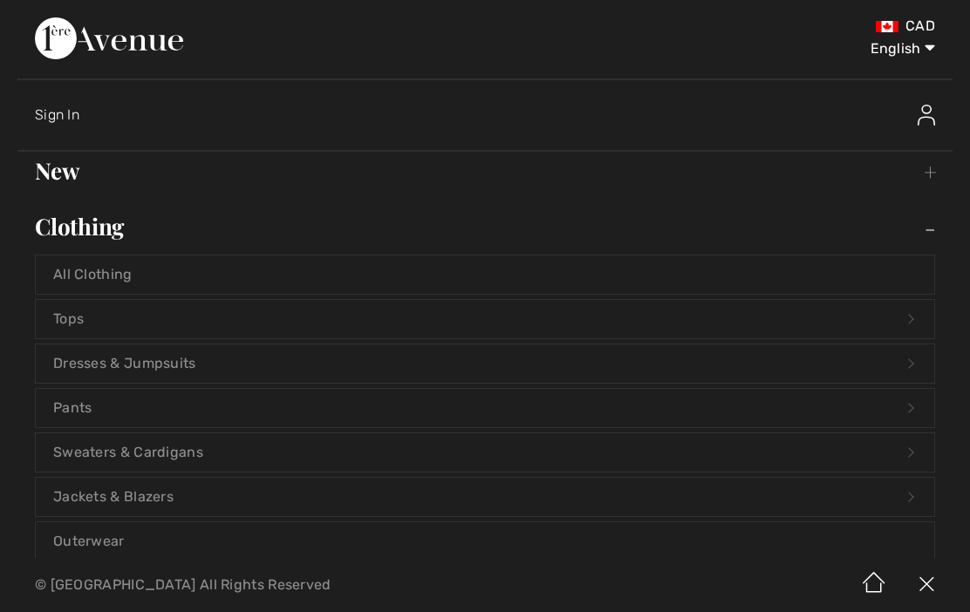  What do you see at coordinates (926, 585) in the screenshot?
I see `img: X` at bounding box center [926, 585].